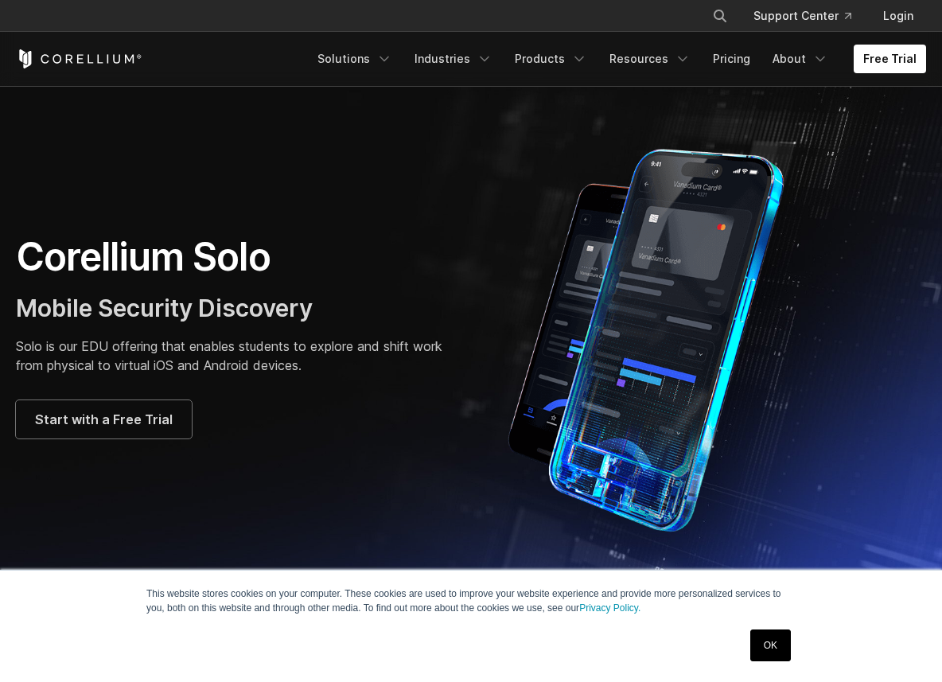  Describe the element at coordinates (731, 59) in the screenshot. I see `a: Pricing` at that location.